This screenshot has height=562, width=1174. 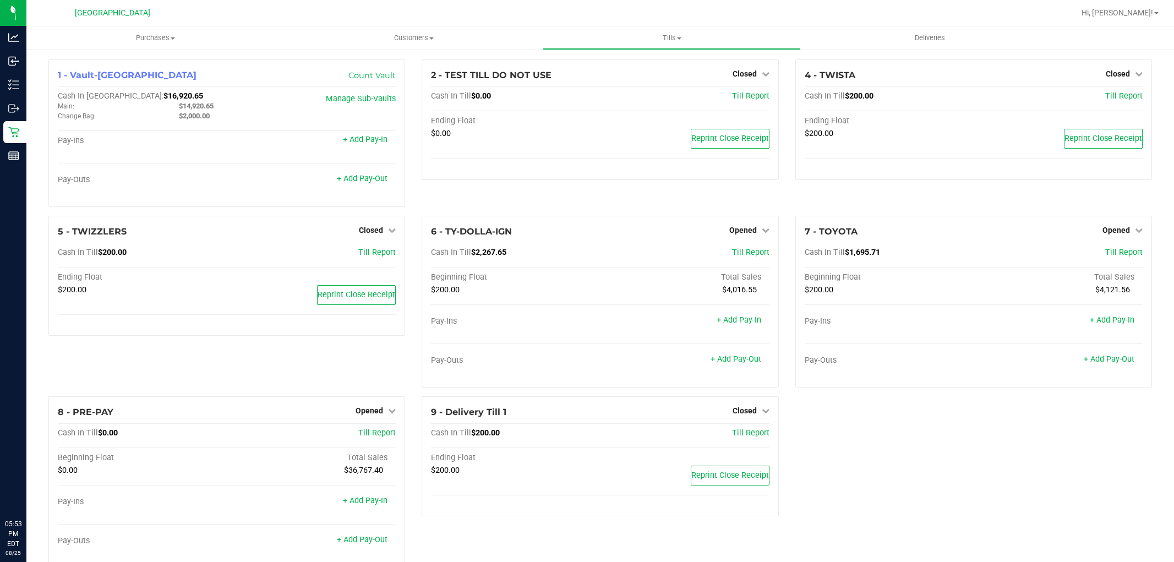 I want to click on span: $4,016.55, so click(x=739, y=290).